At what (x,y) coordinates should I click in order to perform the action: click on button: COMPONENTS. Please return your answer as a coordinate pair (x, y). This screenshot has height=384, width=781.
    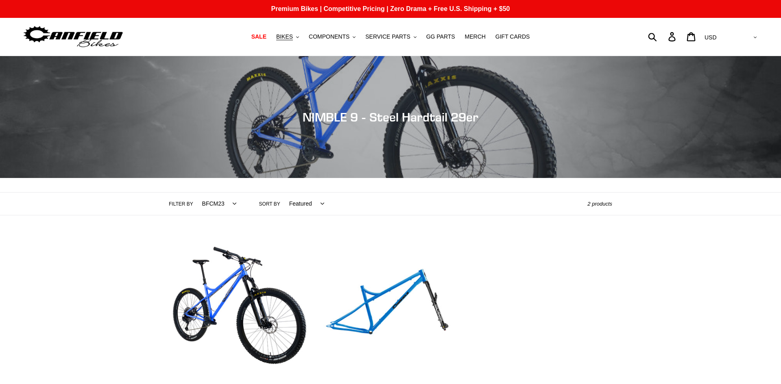
    Looking at the image, I should click on (332, 37).